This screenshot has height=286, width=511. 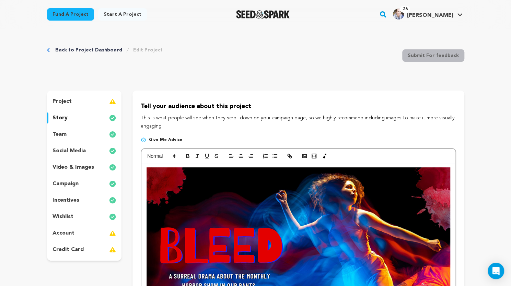 I want to click on a: Back to Project Dashboard, so click(x=89, y=50).